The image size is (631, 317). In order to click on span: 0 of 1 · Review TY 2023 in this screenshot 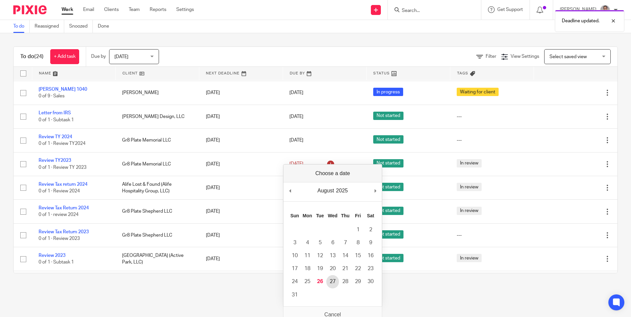, I will do `click(63, 168)`.